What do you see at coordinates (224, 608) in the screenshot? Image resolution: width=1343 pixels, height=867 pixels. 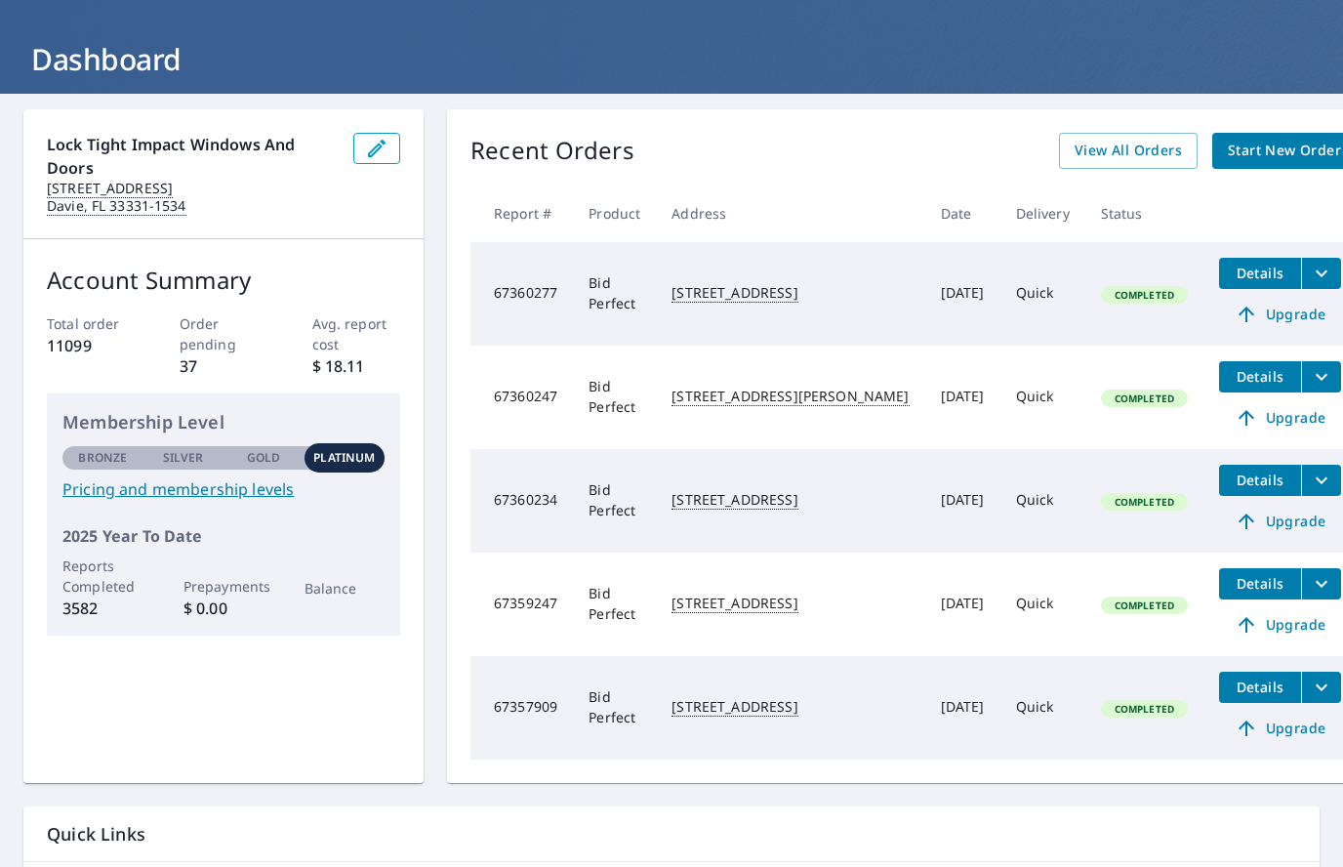 I see `p: $ 0.00` at bounding box center [224, 608].